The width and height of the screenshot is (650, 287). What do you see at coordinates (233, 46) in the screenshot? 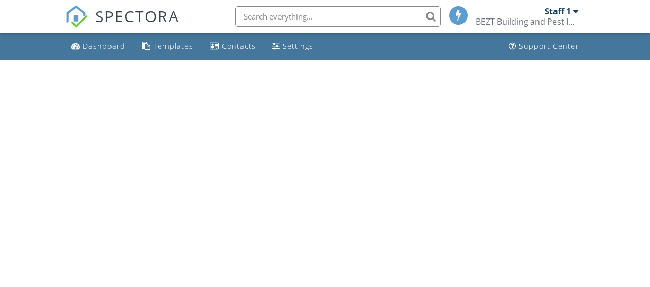
I see `a: Contacts` at bounding box center [233, 46].